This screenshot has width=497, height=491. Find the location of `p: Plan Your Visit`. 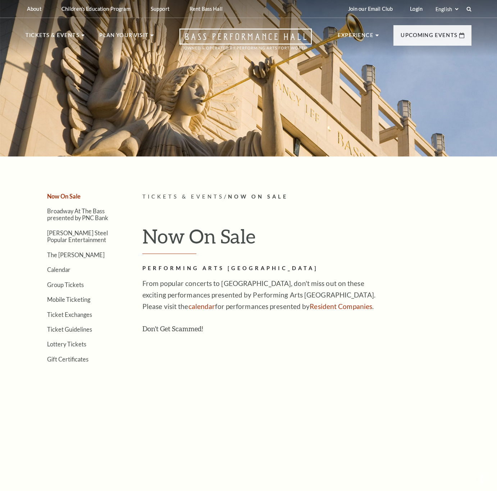

p: Plan Your Visit is located at coordinates (124, 37).